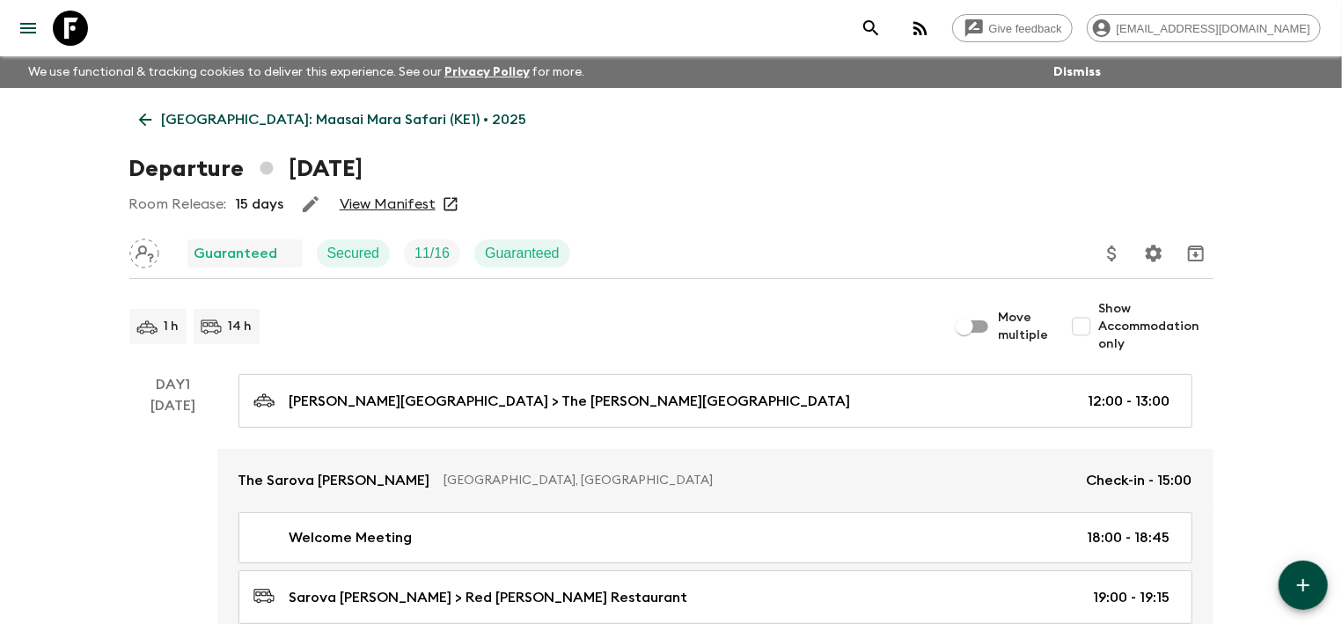 This screenshot has width=1342, height=624. I want to click on span: Move multiple, so click(1024, 326).